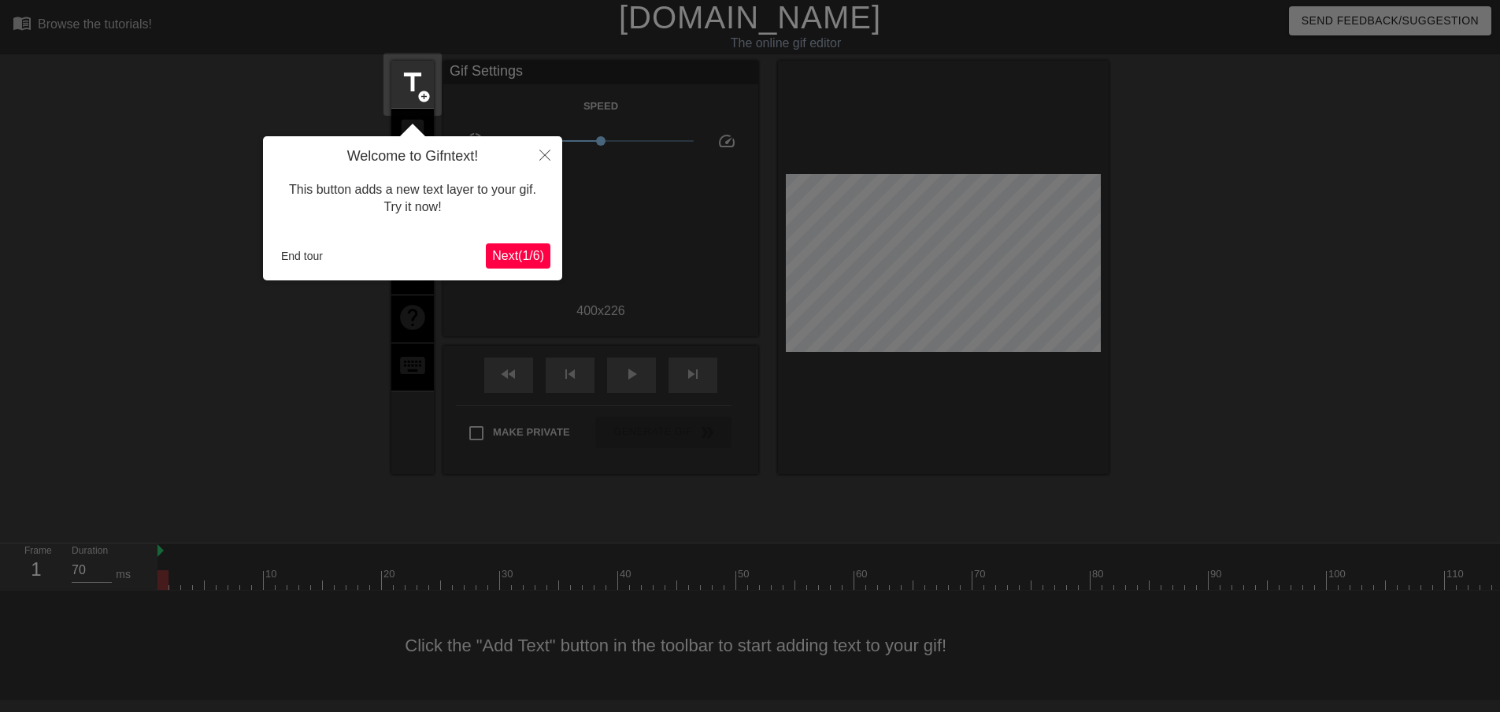 This screenshot has height=712, width=1500. Describe the element at coordinates (413, 198) in the screenshot. I see `div: This button adds a new text layer to your gif. Try it now!` at that location.